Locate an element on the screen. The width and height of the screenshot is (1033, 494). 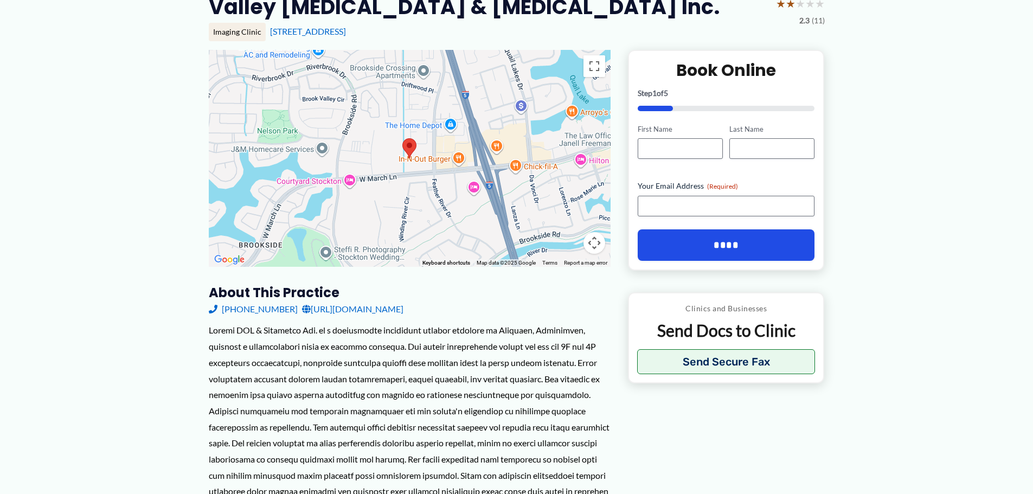
span: Map data ©2025 Google is located at coordinates (506, 263).